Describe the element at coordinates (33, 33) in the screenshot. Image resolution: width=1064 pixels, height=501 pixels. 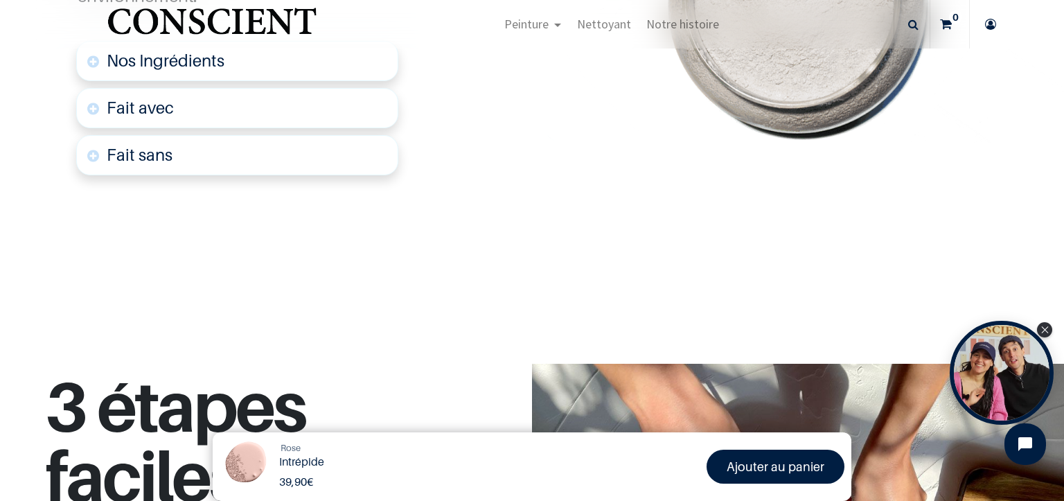
I see `button: Open chat widget` at that location.